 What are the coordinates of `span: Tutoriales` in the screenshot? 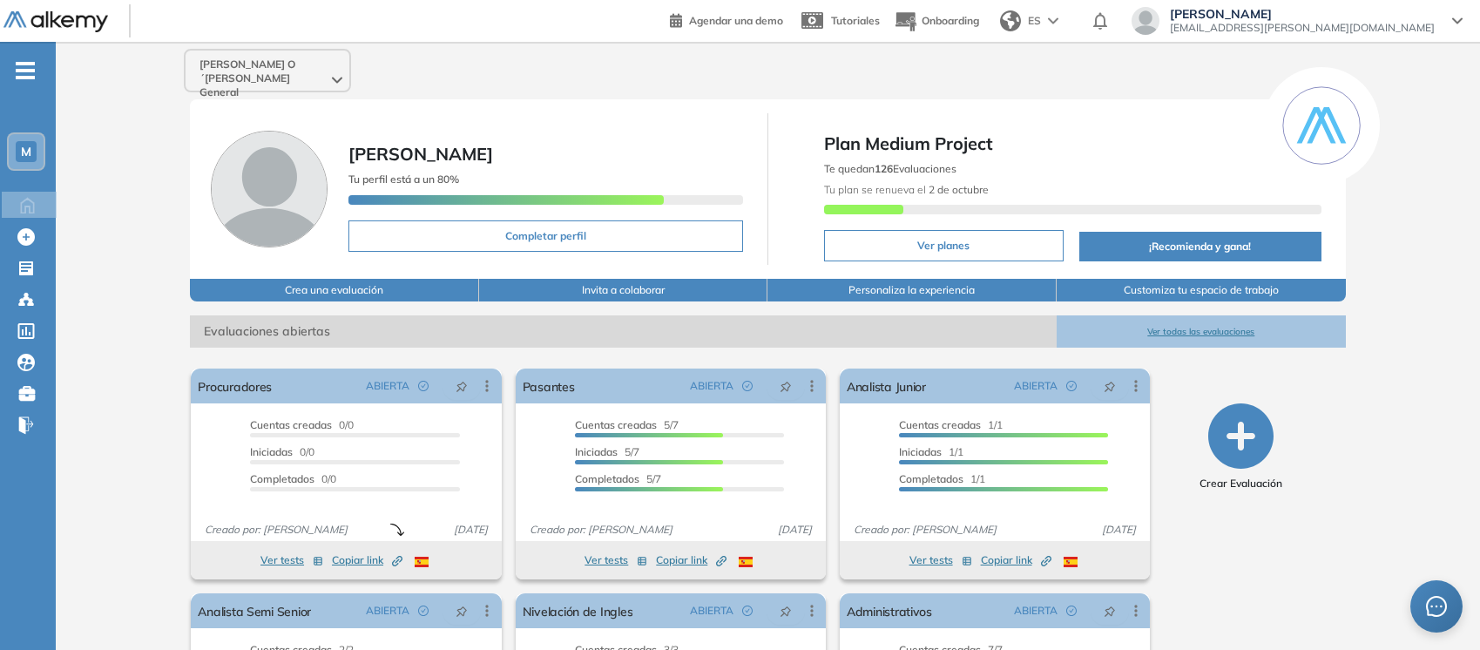 It's located at (855, 20).